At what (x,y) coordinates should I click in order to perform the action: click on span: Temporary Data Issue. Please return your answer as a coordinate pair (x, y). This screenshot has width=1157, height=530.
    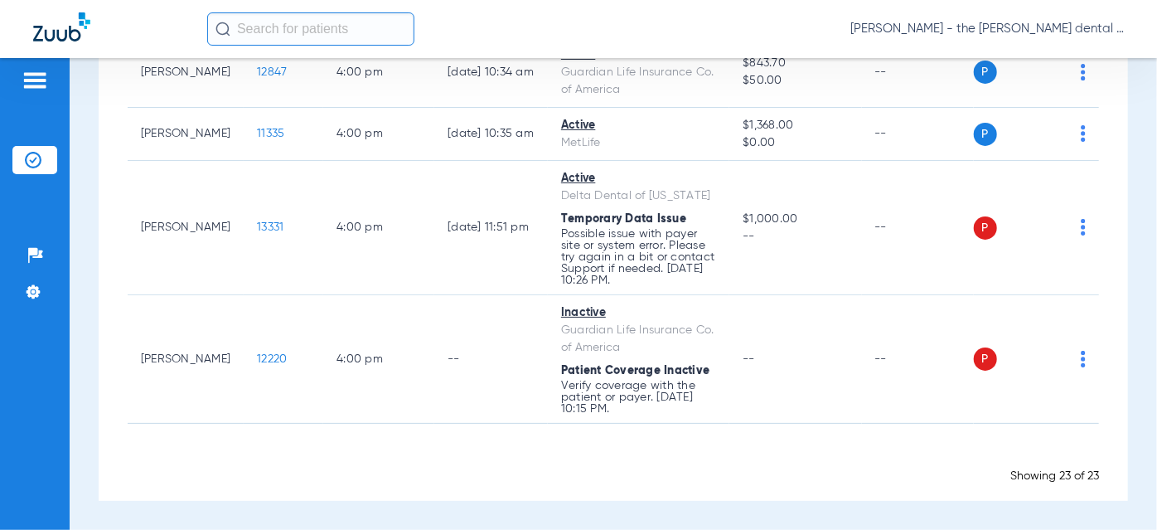
    Looking at the image, I should click on (623, 219).